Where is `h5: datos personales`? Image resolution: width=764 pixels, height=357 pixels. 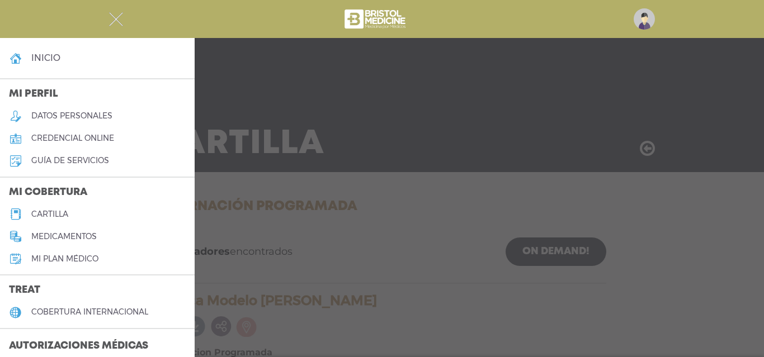 h5: datos personales is located at coordinates (72, 116).